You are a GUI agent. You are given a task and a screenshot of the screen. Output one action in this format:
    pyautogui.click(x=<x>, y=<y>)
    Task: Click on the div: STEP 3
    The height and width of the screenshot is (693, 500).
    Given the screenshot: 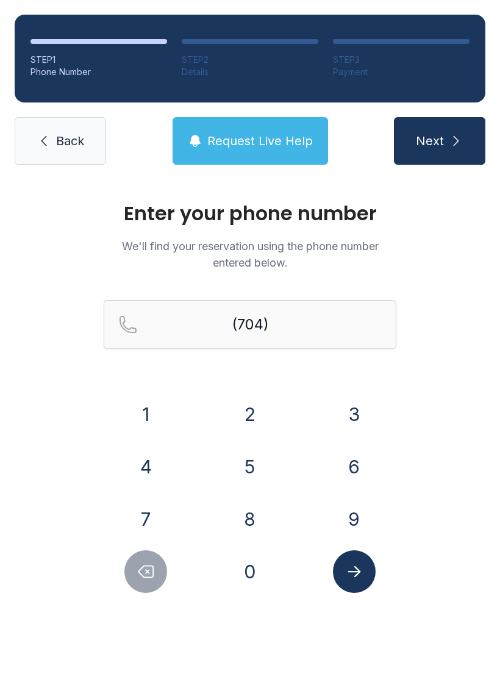 What is the action you would take?
    pyautogui.click(x=402, y=60)
    